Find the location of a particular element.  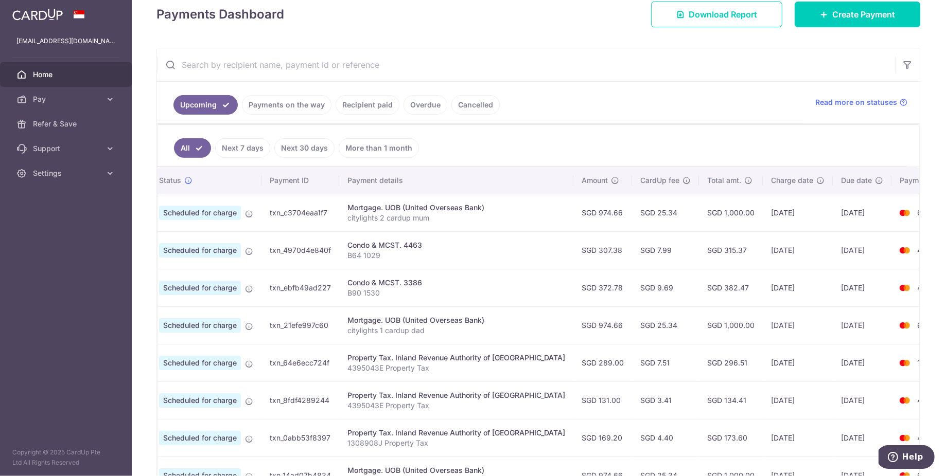

span: Settings is located at coordinates (67, 173).